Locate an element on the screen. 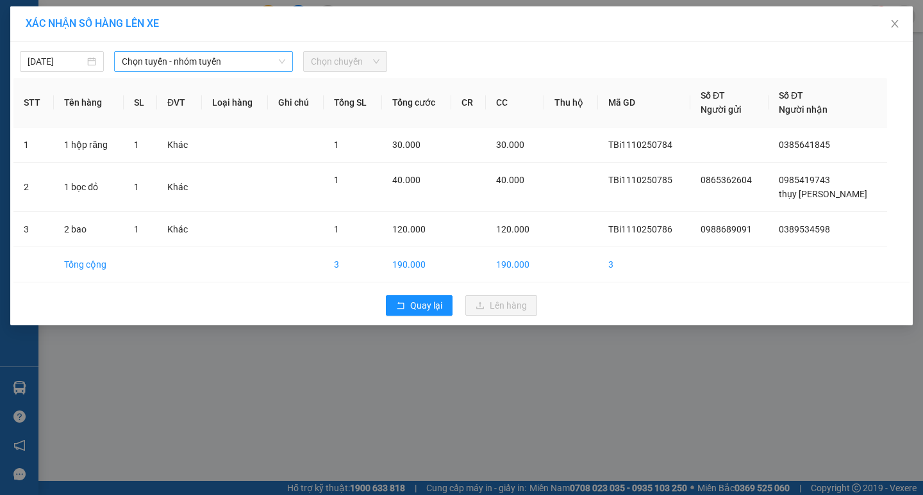 This screenshot has height=495, width=923. td: 1 bọc đỏ is located at coordinates (88, 187).